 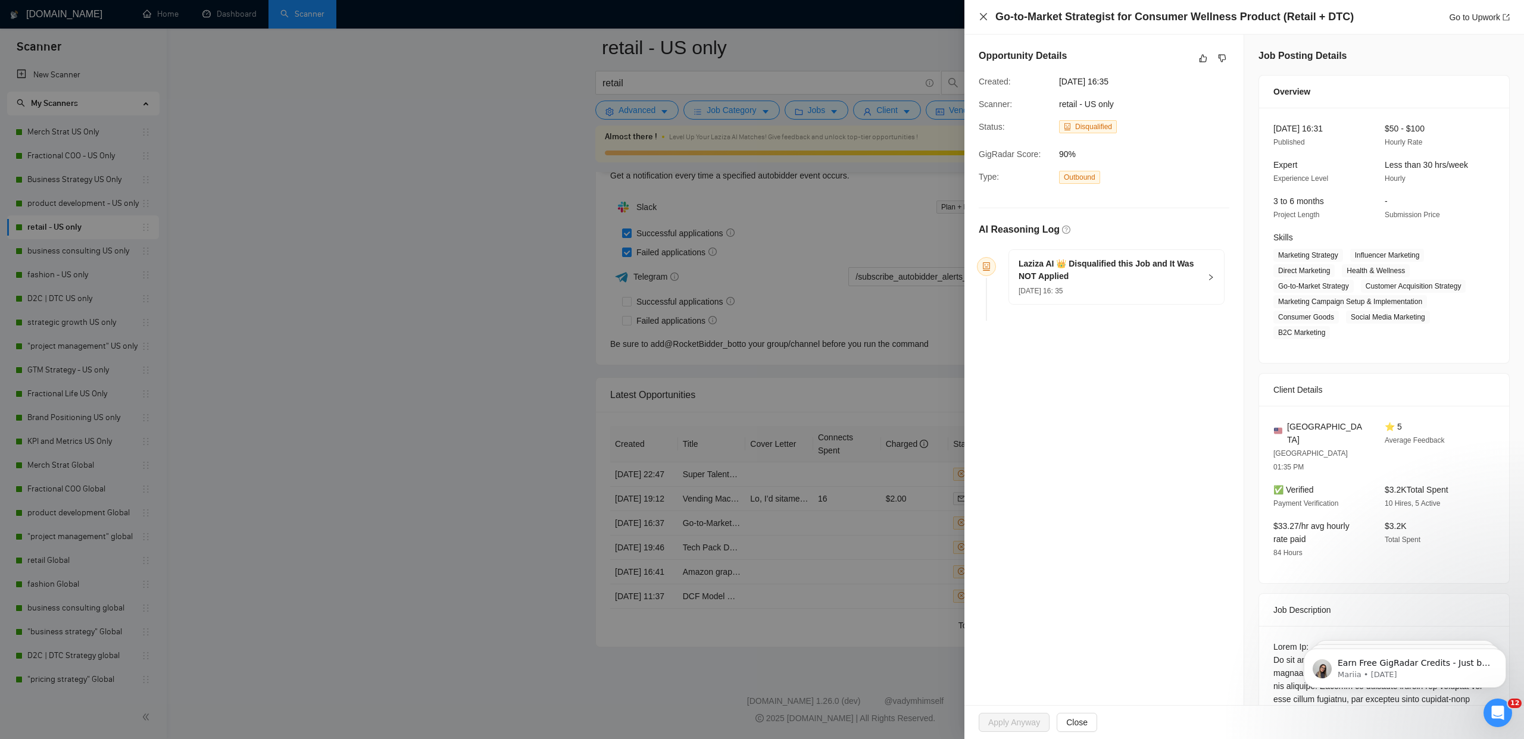 What do you see at coordinates (1514, 704) in the screenshot?
I see `span: 12` at bounding box center [1514, 704].